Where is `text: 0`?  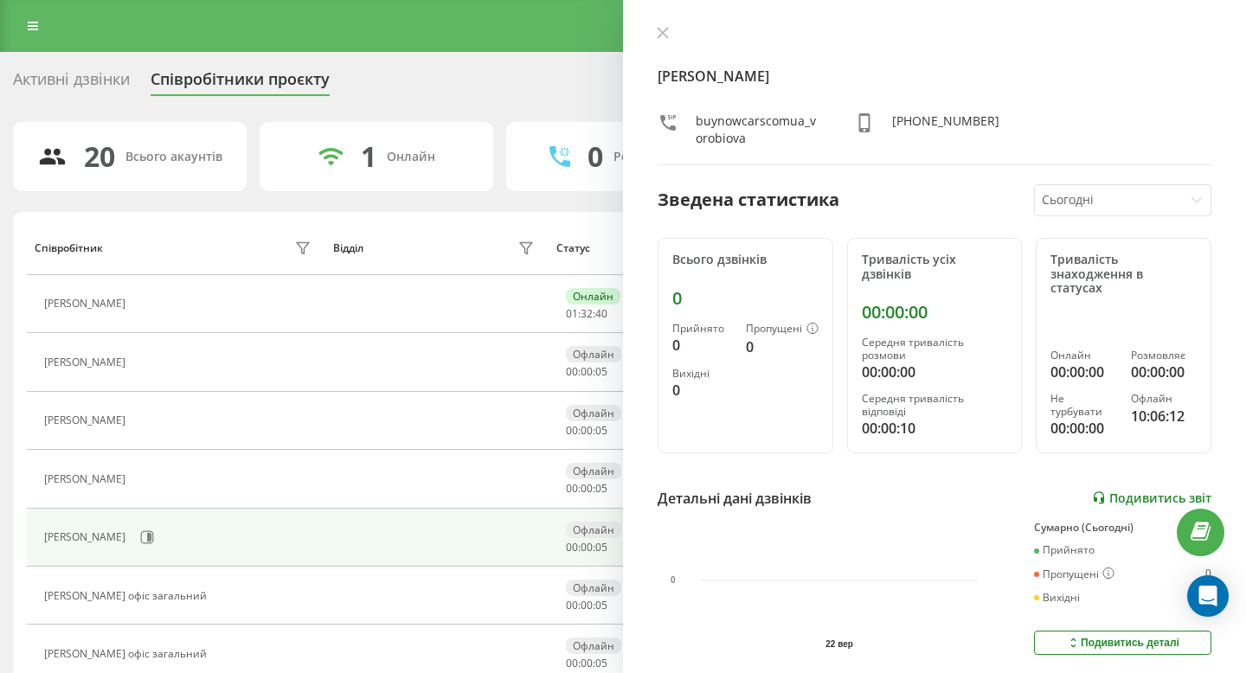
text: 0 is located at coordinates (673, 580).